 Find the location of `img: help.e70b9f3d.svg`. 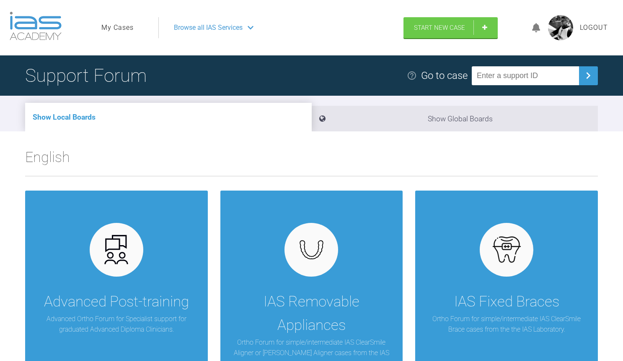

img: help.e70b9f3d.svg is located at coordinates (412, 75).